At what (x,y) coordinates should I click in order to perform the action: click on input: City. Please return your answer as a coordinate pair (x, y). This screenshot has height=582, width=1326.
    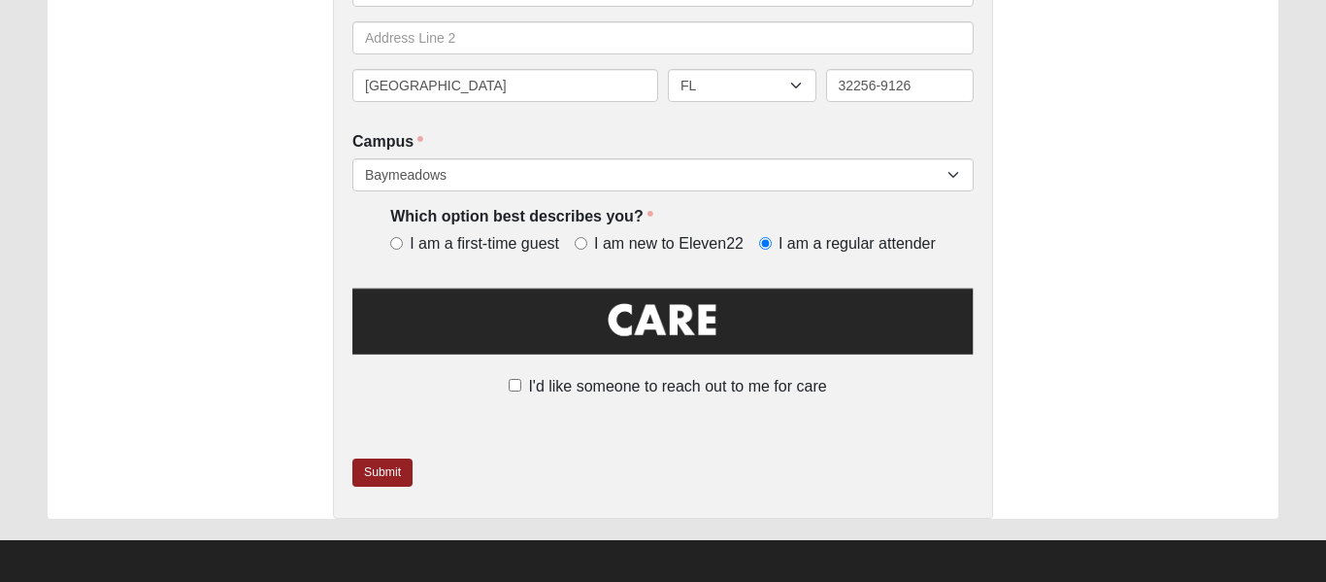
    Looking at the image, I should click on (505, 85).